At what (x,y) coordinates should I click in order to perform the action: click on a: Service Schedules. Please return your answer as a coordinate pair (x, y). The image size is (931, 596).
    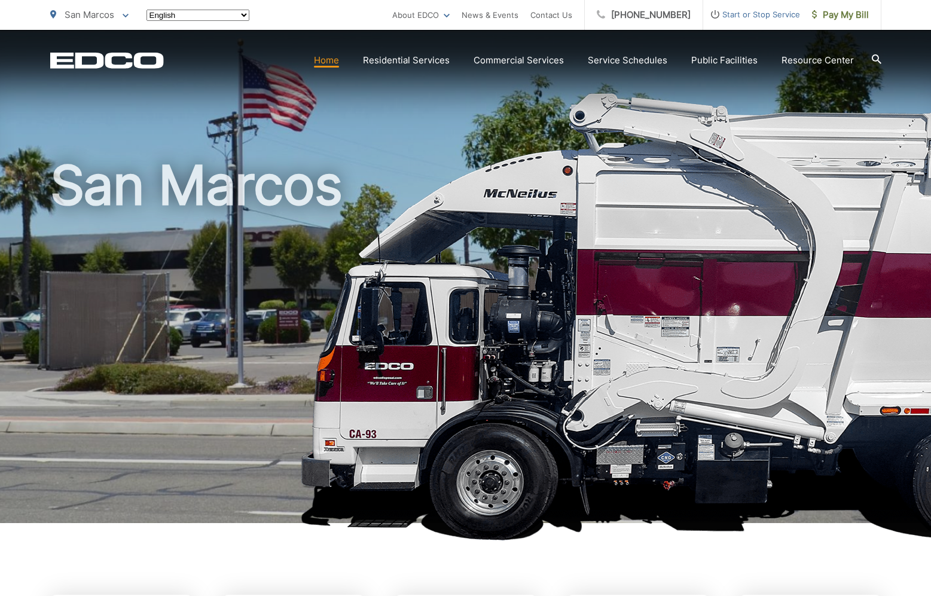
    Looking at the image, I should click on (627, 60).